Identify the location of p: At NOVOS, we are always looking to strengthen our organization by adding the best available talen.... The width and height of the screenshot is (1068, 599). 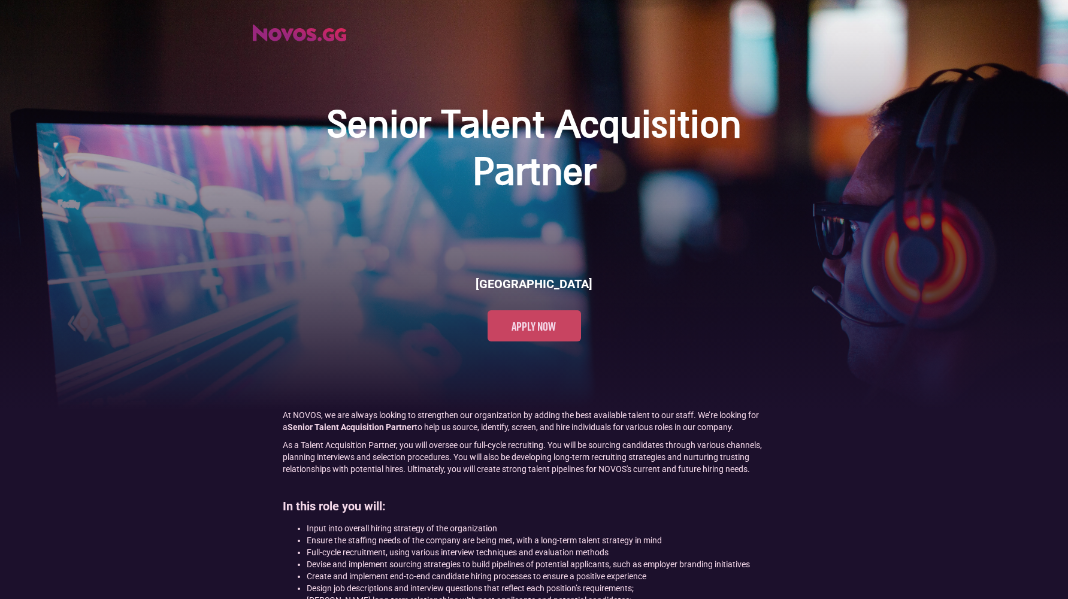
(534, 421).